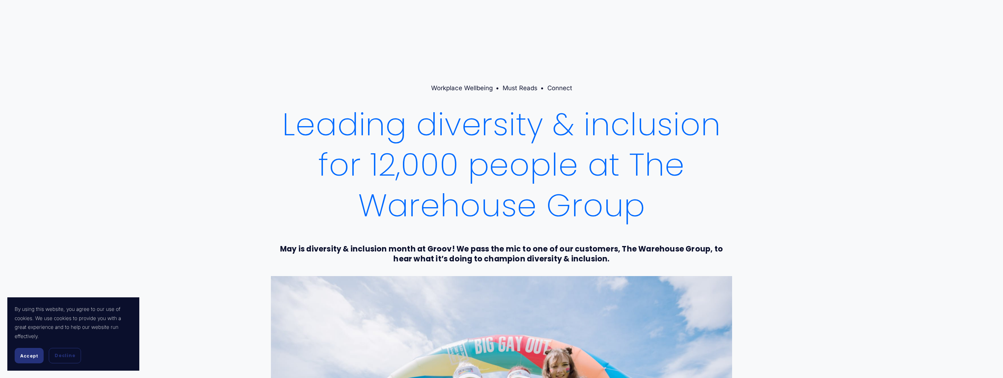 The height and width of the screenshot is (378, 1003). Describe the element at coordinates (560, 88) in the screenshot. I see `a: Connect` at that location.